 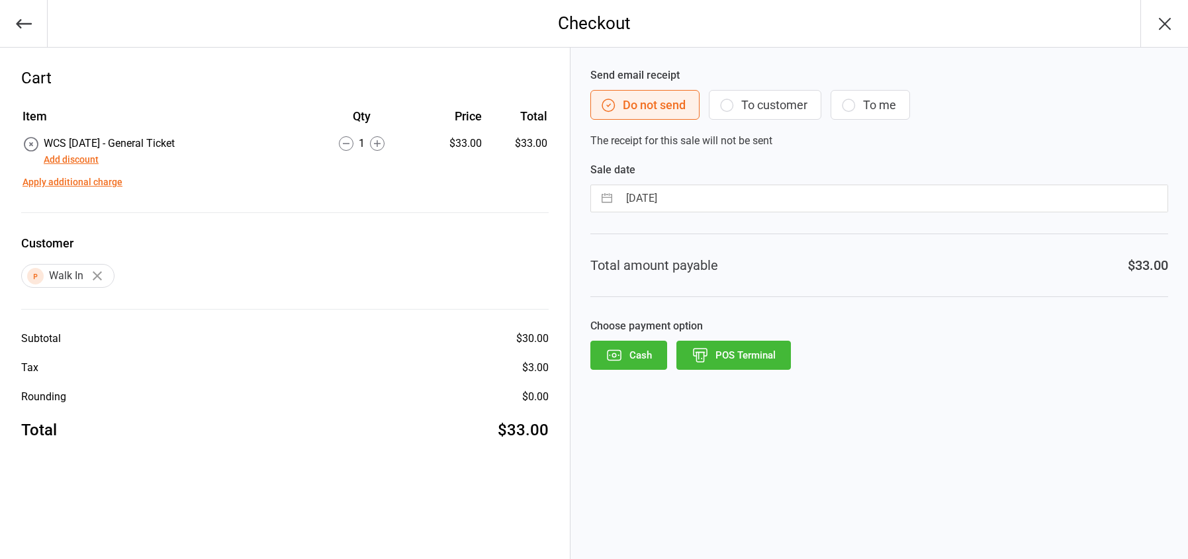 What do you see at coordinates (879, 108) in the screenshot?
I see `div: The receipt for this sale will not be sent` at bounding box center [879, 108].